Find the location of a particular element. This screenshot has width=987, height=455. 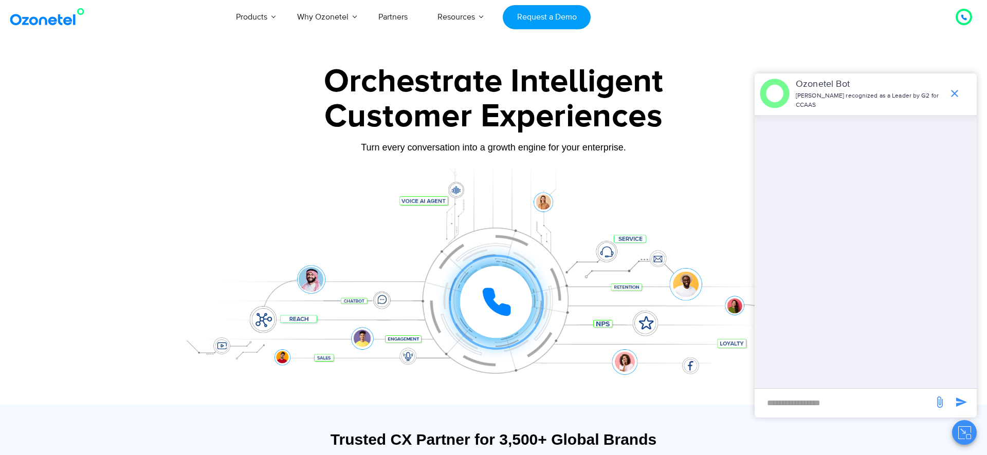

span: end chat or minimize is located at coordinates (954, 94).